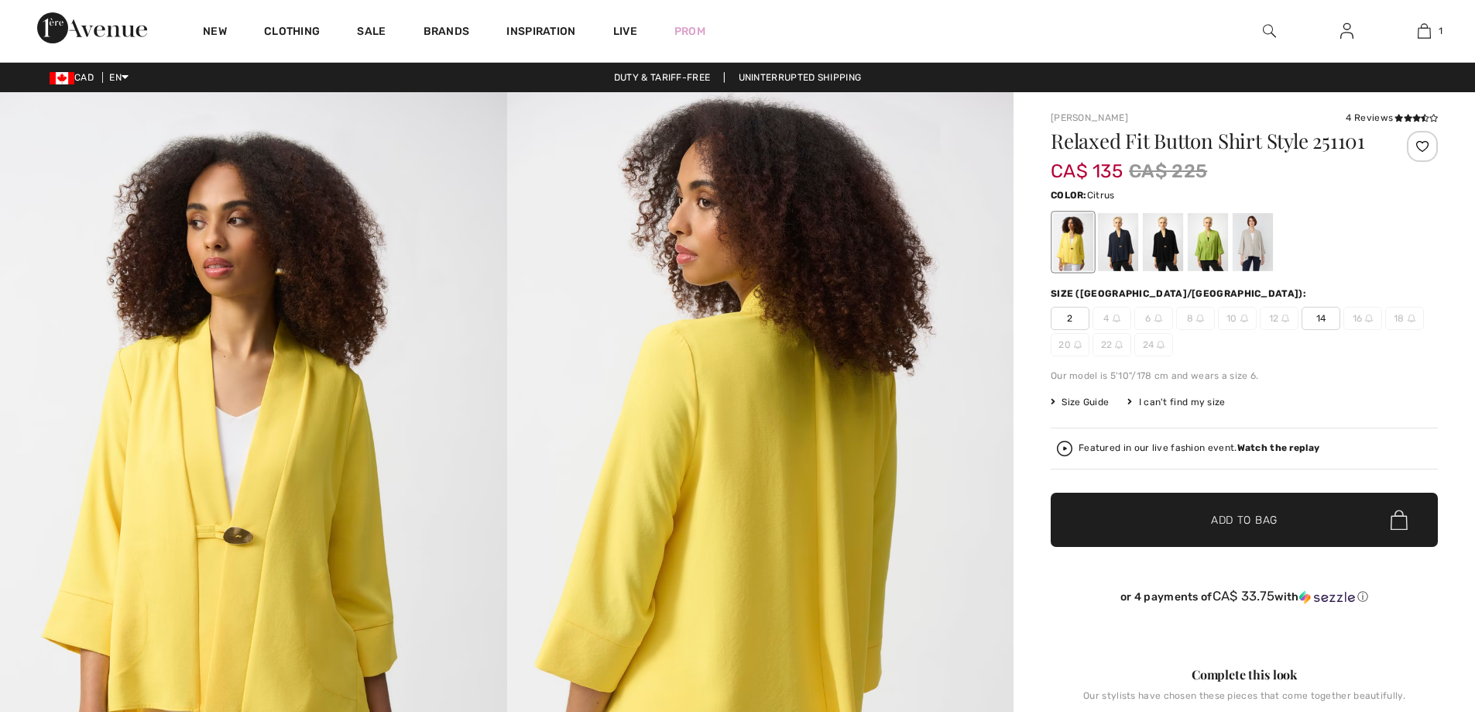 The height and width of the screenshot is (712, 1475). What do you see at coordinates (1441, 31) in the screenshot?
I see `span: 1` at bounding box center [1441, 31].